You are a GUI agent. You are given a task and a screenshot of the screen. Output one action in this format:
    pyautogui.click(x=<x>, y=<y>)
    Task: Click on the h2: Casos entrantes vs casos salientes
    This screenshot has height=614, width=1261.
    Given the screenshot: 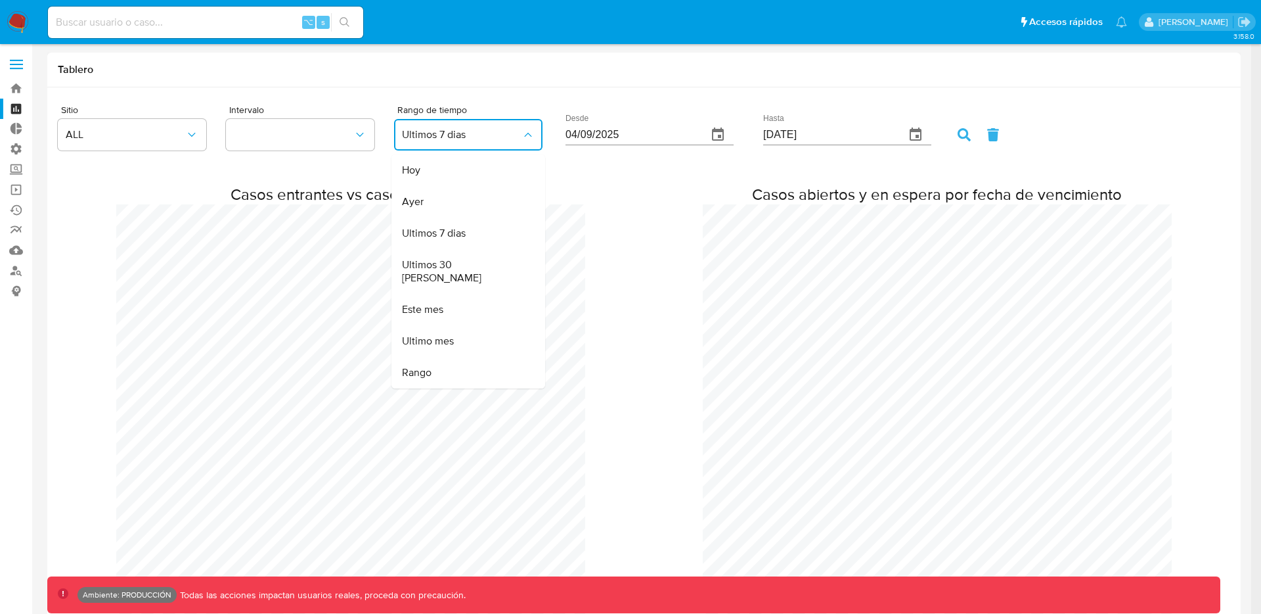 What is the action you would take?
    pyautogui.click(x=351, y=194)
    